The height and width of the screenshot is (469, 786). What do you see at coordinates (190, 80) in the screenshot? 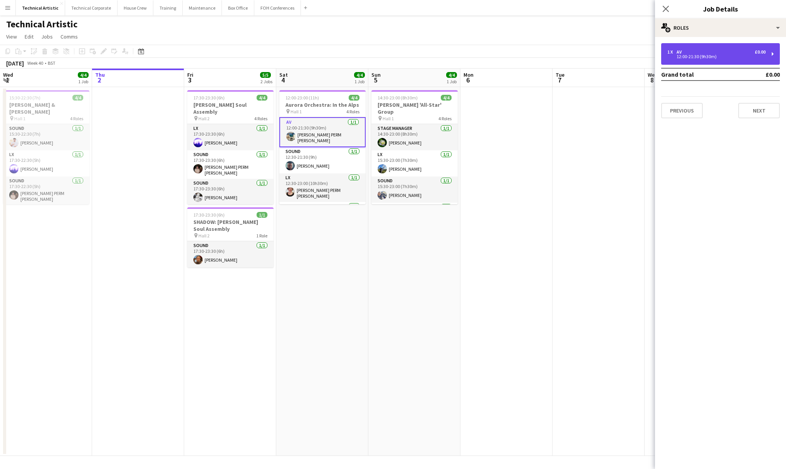
I see `span: 3` at bounding box center [190, 80].